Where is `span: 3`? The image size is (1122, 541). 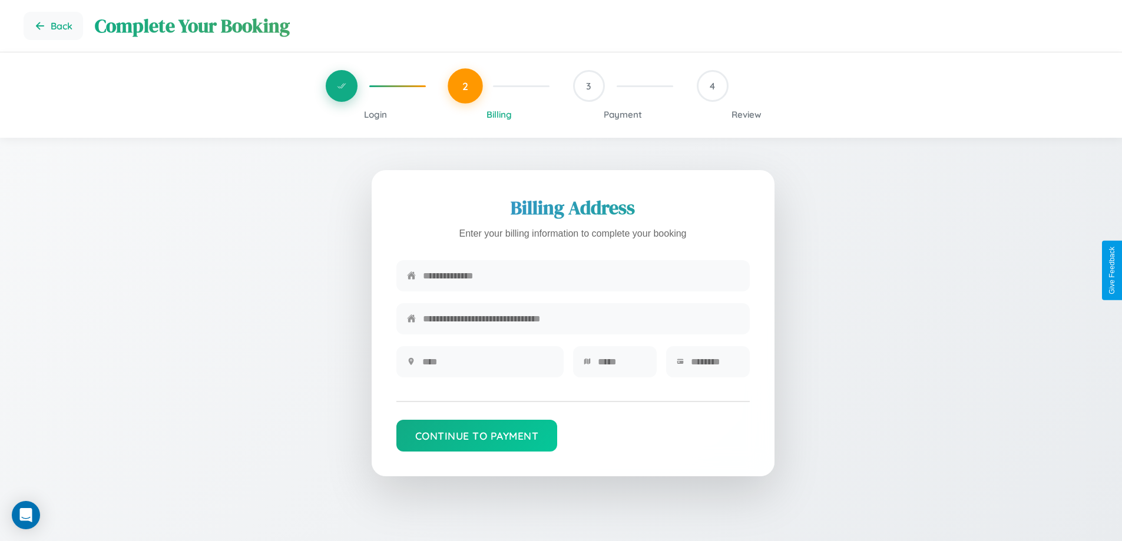 span: 3 is located at coordinates (588, 86).